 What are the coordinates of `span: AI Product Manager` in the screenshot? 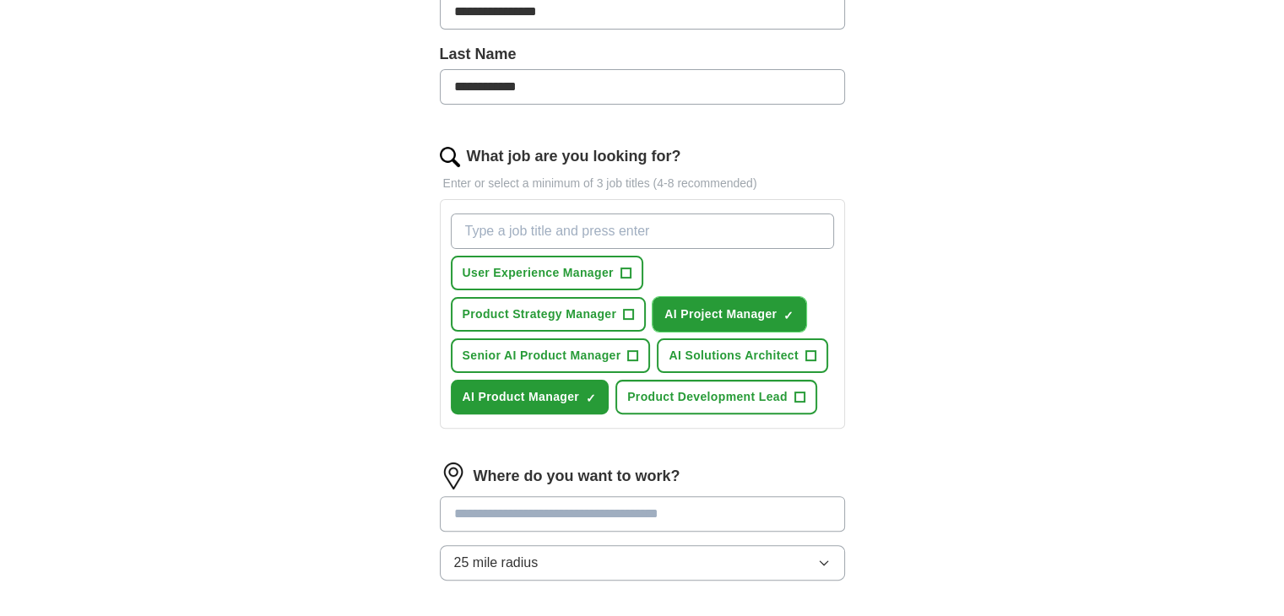 It's located at (521, 397).